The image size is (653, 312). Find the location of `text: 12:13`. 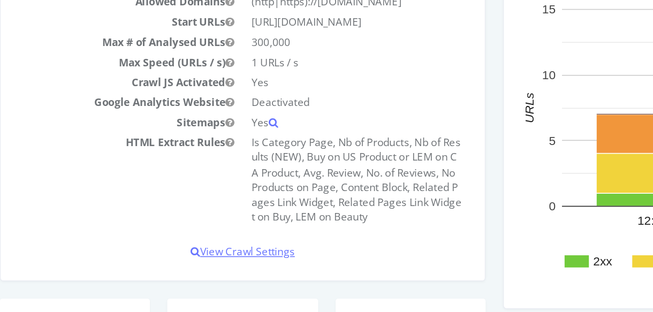

text: 12:13 is located at coordinates (410, 168).